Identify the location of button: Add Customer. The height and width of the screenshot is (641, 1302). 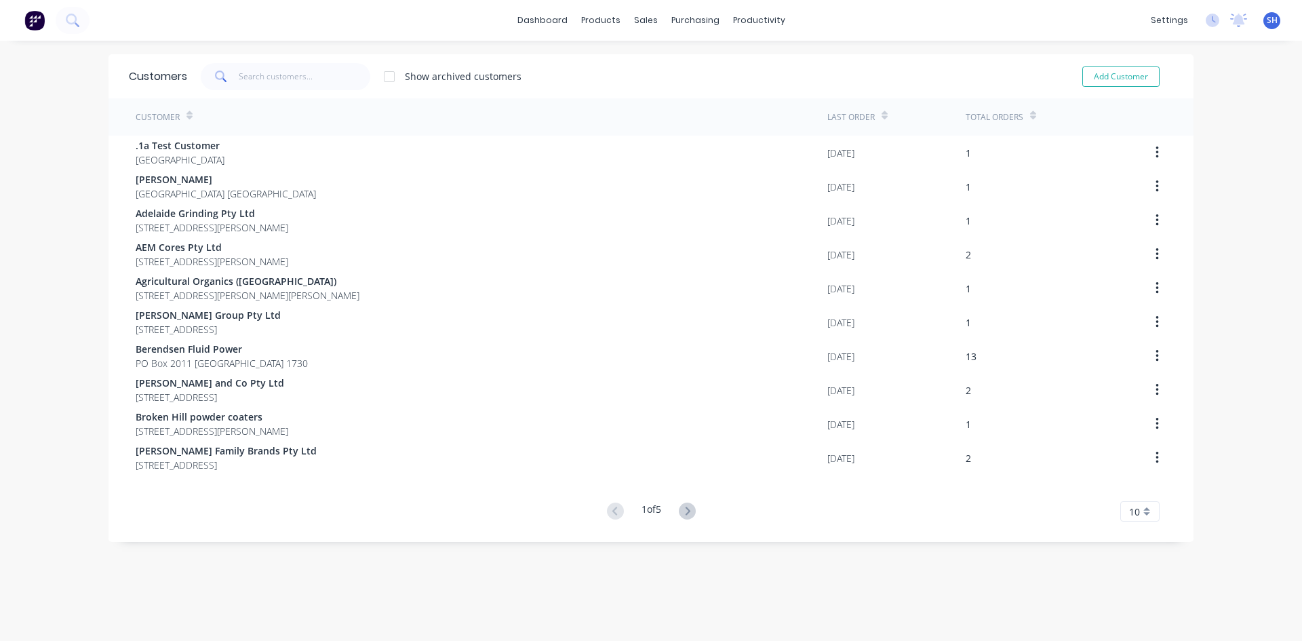
(1121, 77).